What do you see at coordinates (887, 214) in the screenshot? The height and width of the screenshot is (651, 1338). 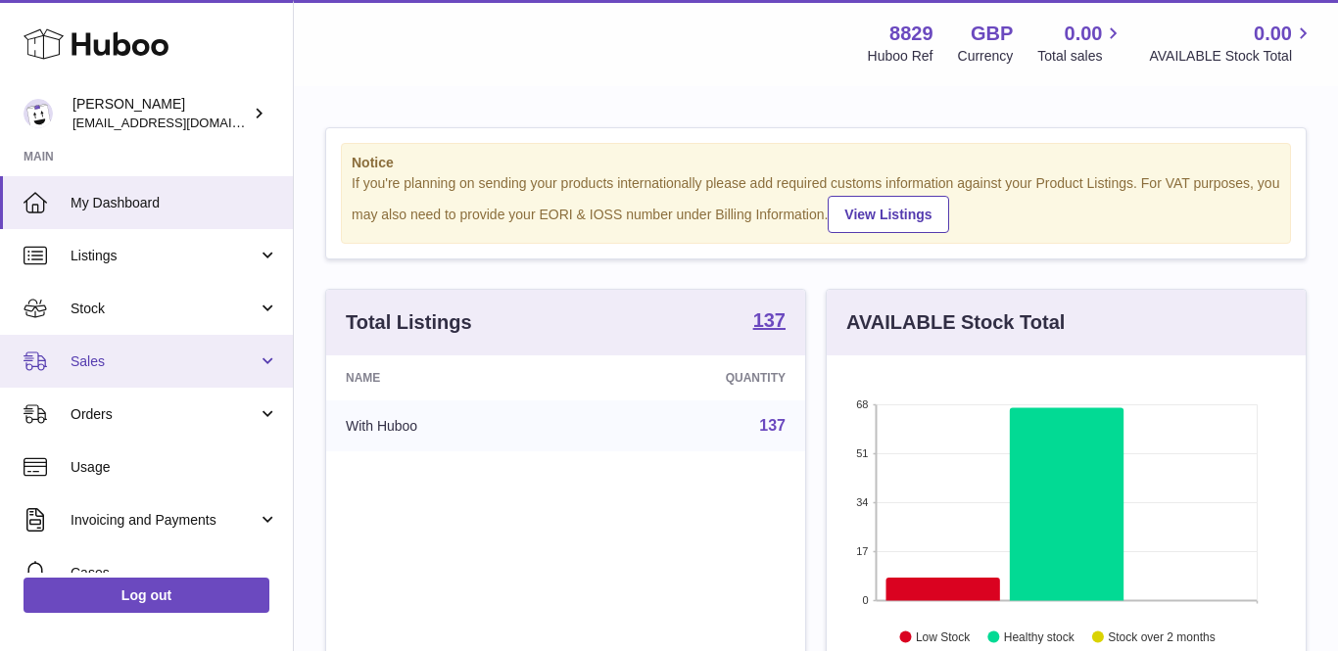 I see `a: View Listings` at bounding box center [887, 214].